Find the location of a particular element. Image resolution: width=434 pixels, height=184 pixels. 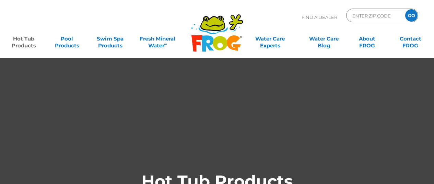

a: Swim SpaProducts is located at coordinates (110, 39).